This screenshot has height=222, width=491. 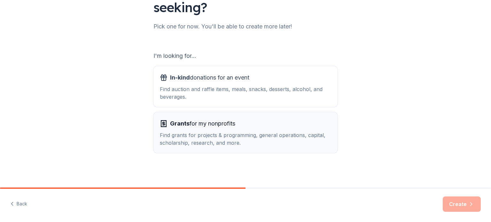 What do you see at coordinates (245, 133) in the screenshot?
I see `button: Grantsfor my nonprofitsFind grants for projects & programming, general operations, capital, schol...` at bounding box center [245, 133].